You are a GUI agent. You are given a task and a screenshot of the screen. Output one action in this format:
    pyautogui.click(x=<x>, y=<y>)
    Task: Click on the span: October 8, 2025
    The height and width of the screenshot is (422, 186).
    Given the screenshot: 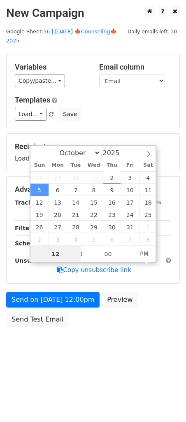 What is the action you would take?
    pyautogui.click(x=94, y=190)
    